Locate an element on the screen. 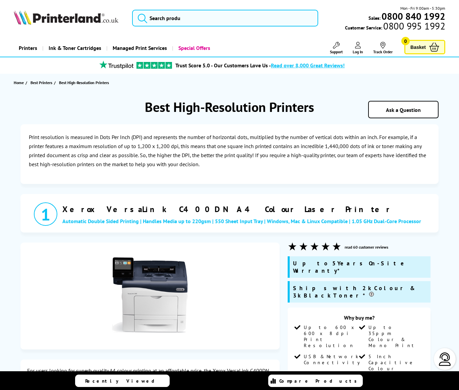 Image resolution: width=459 pixels, height=390 pixels. h1: Best High-Resolution Printers is located at coordinates (229, 107).